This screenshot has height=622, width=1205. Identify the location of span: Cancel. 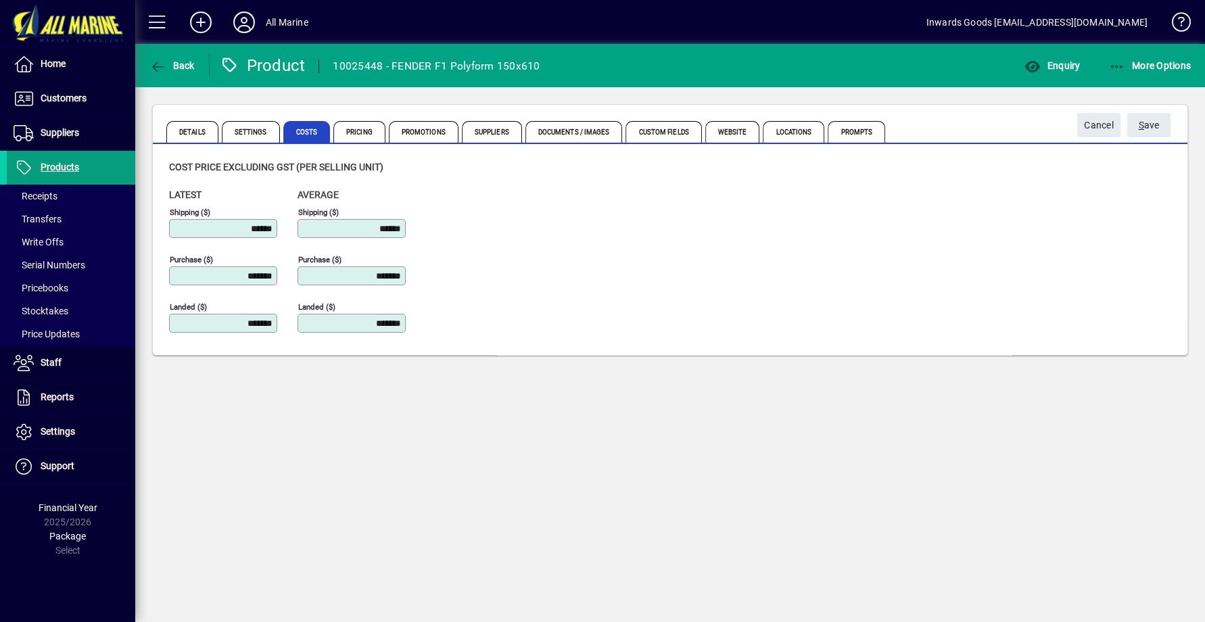
(1099, 125).